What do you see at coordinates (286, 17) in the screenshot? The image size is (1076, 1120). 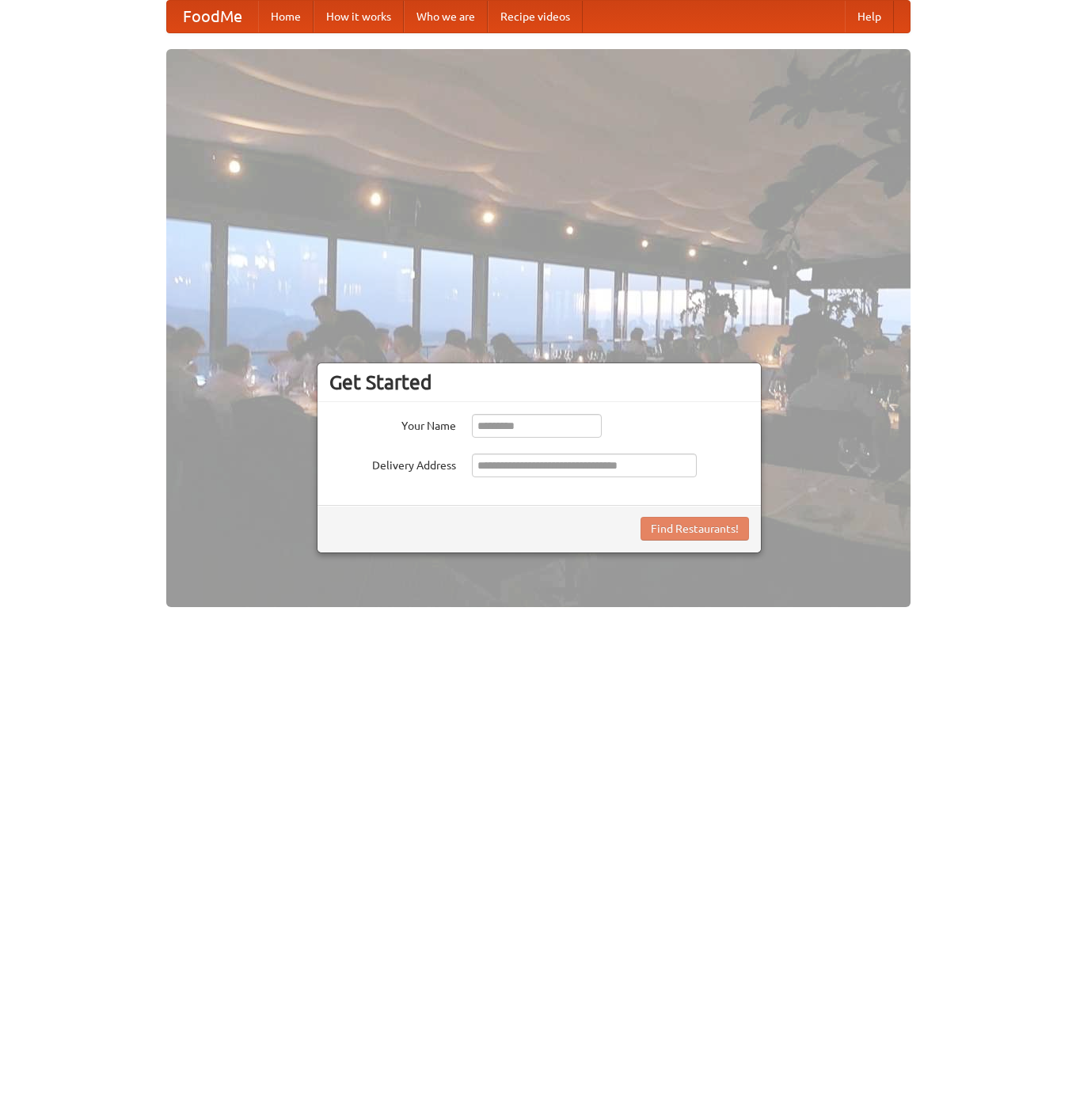 I see `a: Home` at bounding box center [286, 17].